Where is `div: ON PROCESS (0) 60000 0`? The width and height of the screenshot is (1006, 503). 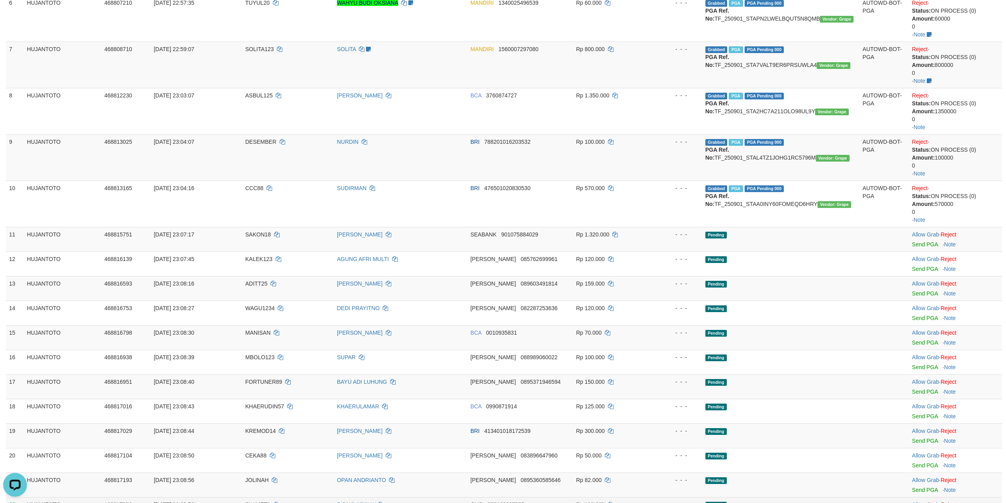 div: ON PROCESS (0) 60000 0 is located at coordinates (956, 19).